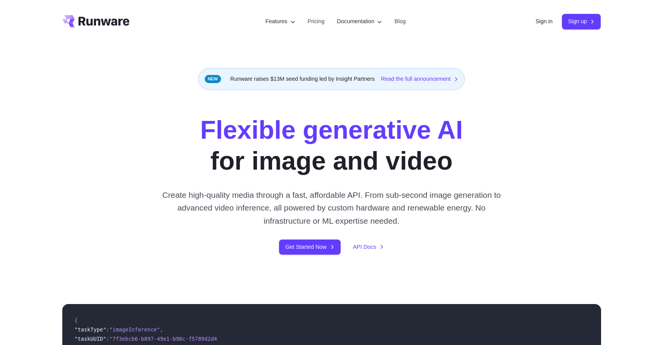 The image size is (663, 345). Describe the element at coordinates (331, 79) in the screenshot. I see `div: Runware raises $13M seed funding led by Insight Partners` at that location.